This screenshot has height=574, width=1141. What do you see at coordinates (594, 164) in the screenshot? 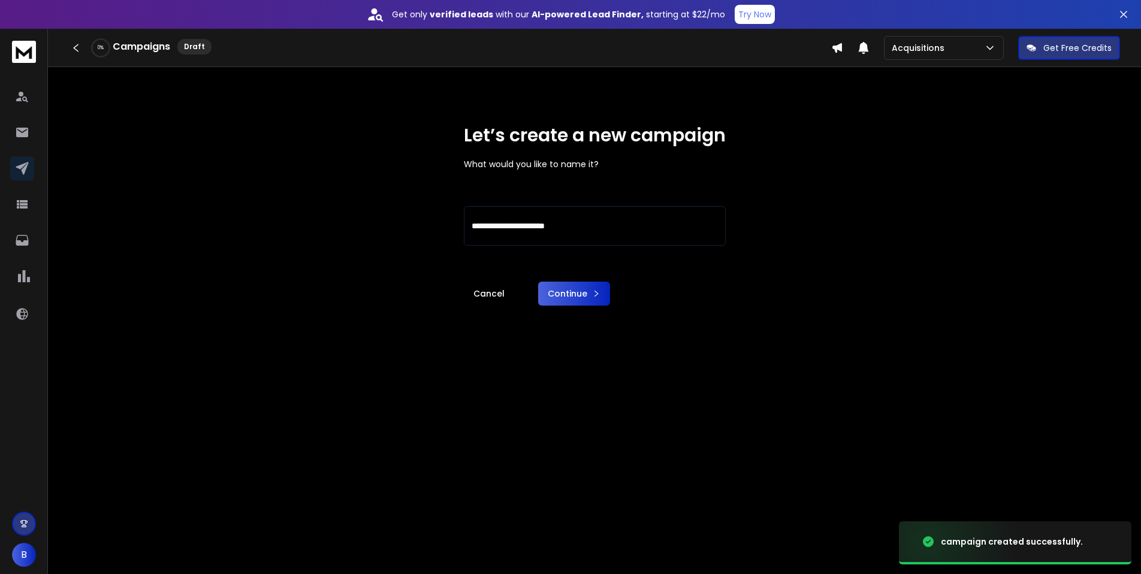
I see `p: What would you like to name it?` at bounding box center [594, 164].